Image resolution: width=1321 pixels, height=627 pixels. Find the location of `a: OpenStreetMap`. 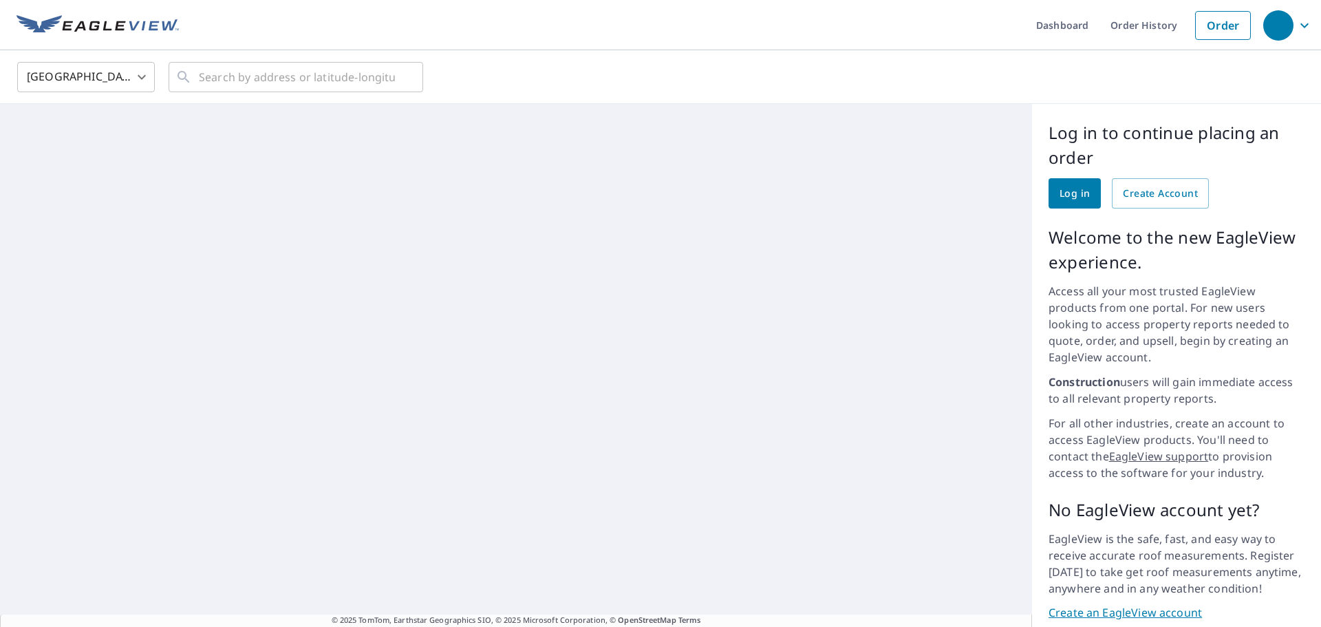

a: OpenStreetMap is located at coordinates (647, 619).